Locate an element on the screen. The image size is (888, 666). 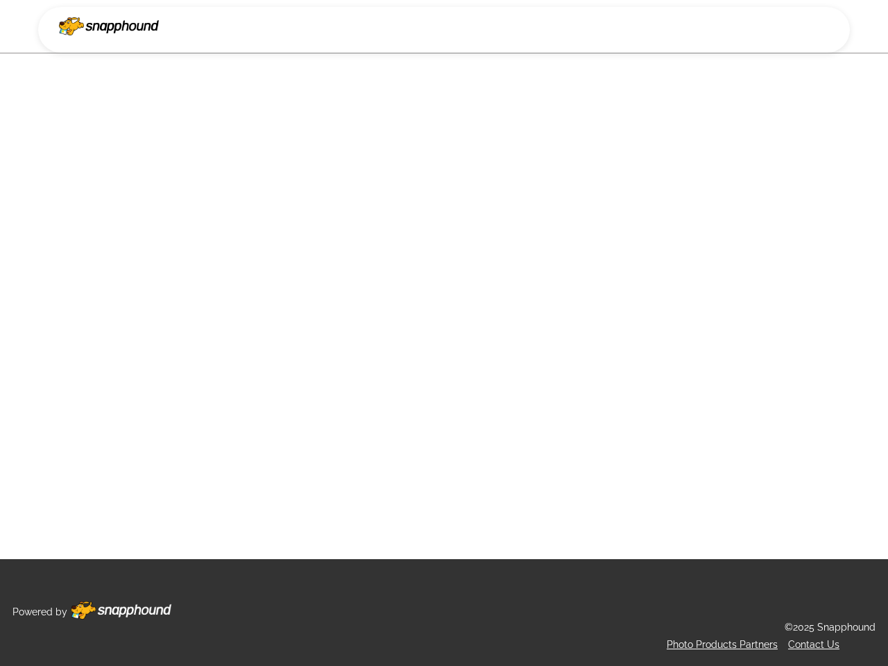
a: Photo Products Partners is located at coordinates (722, 644).